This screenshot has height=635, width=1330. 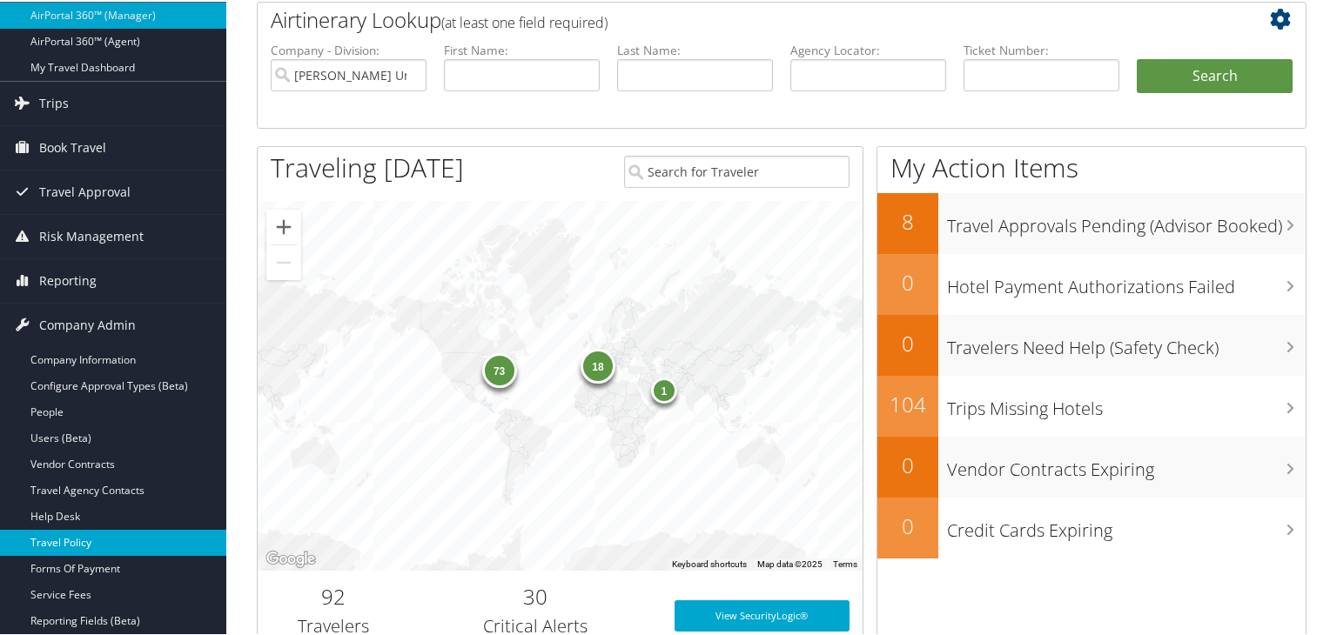 I want to click on h2: 104, so click(x=908, y=403).